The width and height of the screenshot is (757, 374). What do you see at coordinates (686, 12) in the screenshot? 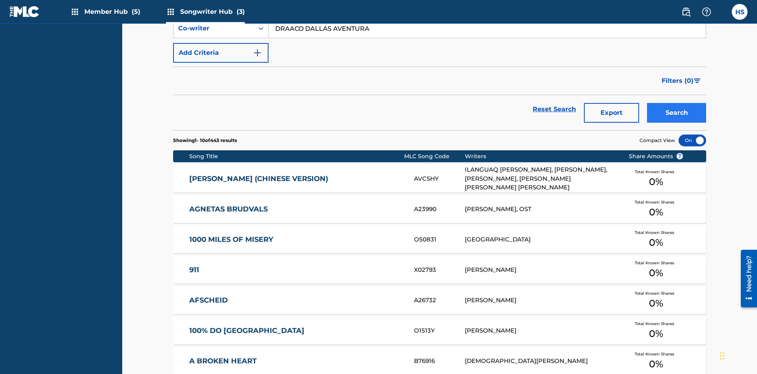
I see `a: Public Search` at bounding box center [686, 12].